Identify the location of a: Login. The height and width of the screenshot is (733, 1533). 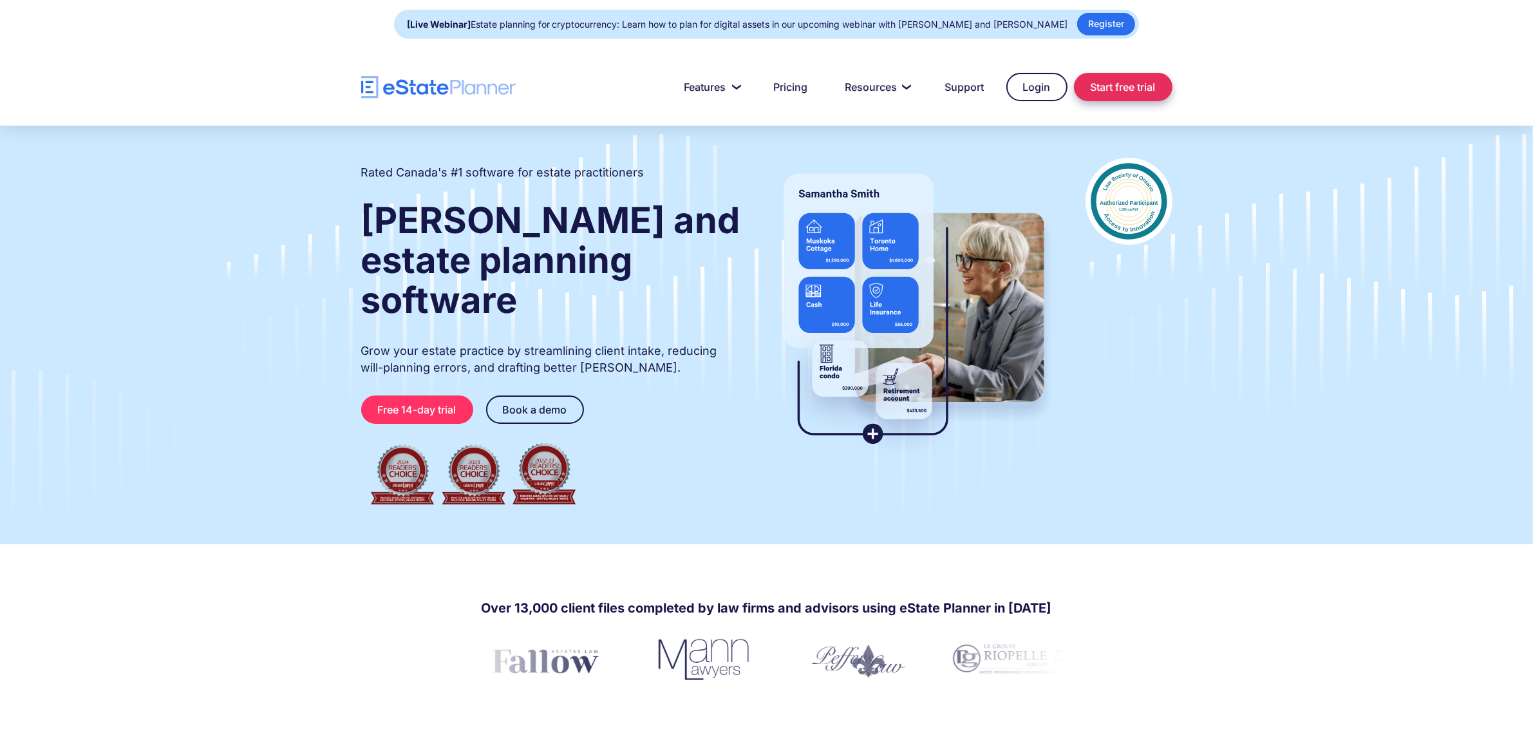
(1036, 87).